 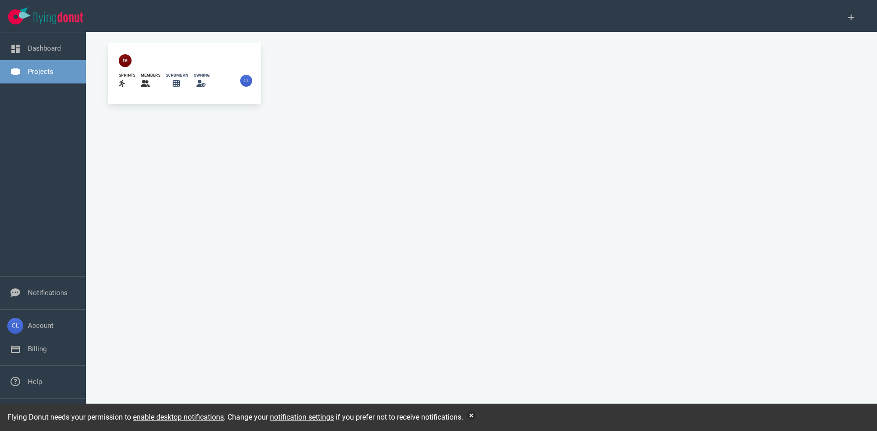 What do you see at coordinates (37, 349) in the screenshot?
I see `a: Billing` at bounding box center [37, 349].